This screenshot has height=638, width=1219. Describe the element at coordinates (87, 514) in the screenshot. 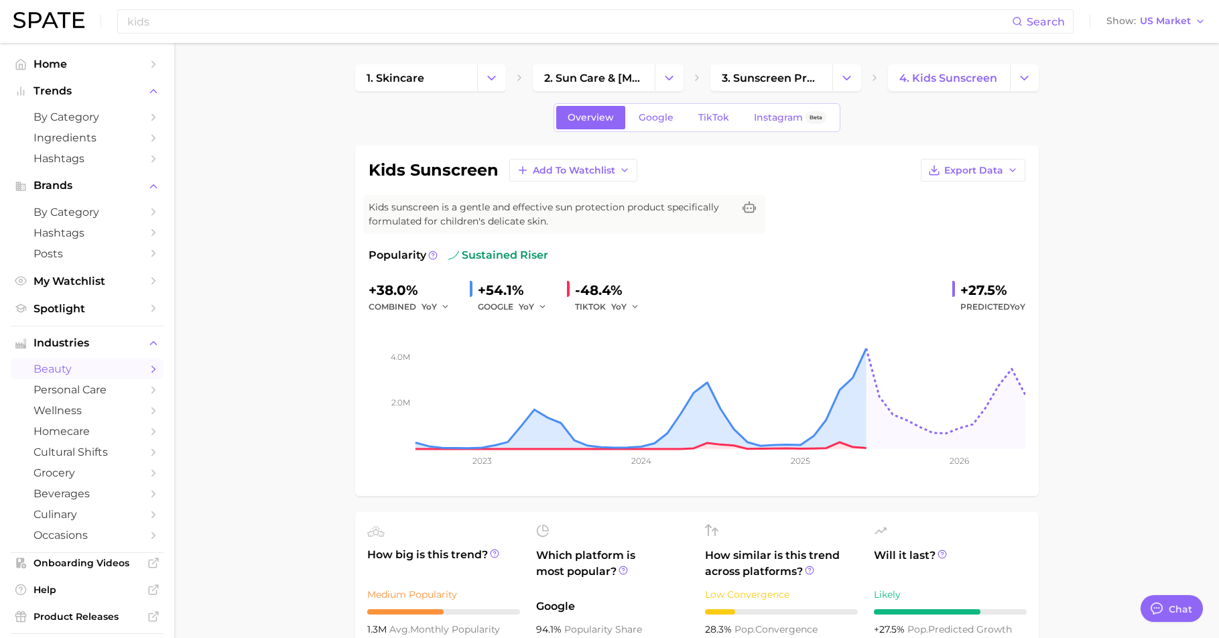

I see `span: culinary` at that location.